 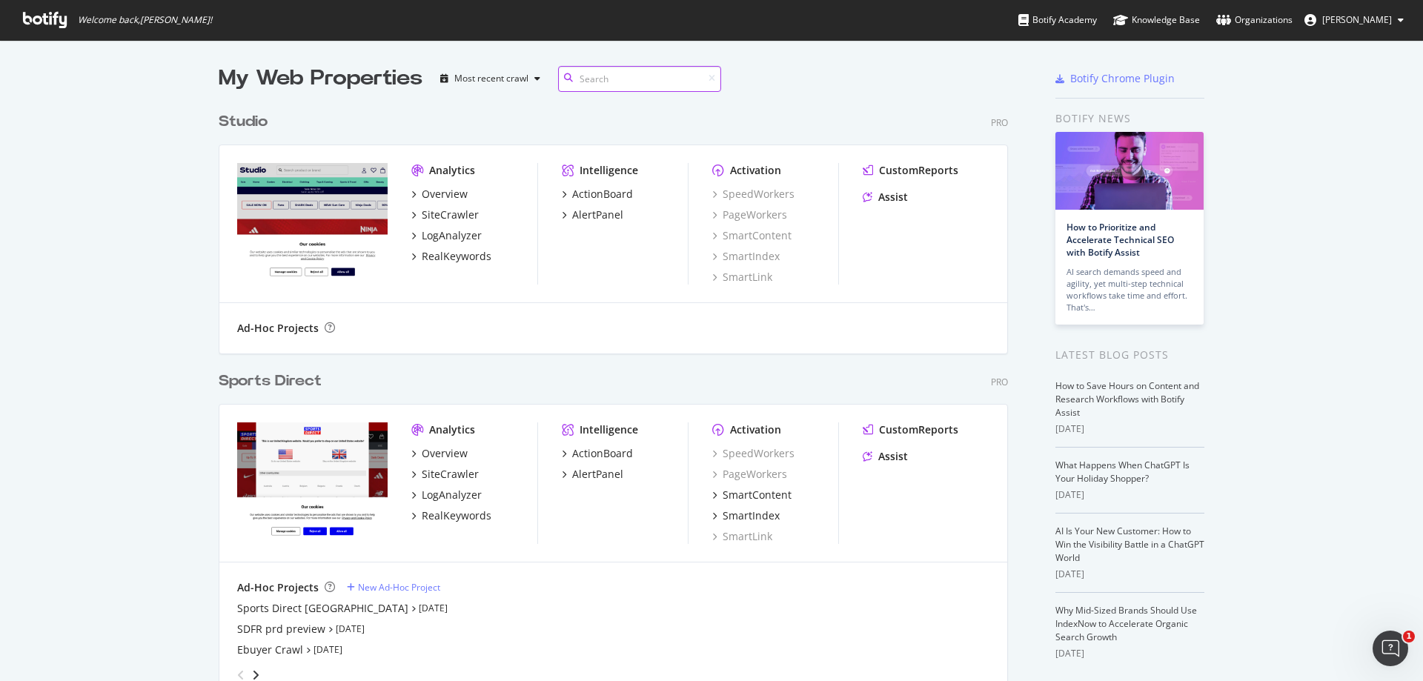 I want to click on div: Studio, so click(x=243, y=122).